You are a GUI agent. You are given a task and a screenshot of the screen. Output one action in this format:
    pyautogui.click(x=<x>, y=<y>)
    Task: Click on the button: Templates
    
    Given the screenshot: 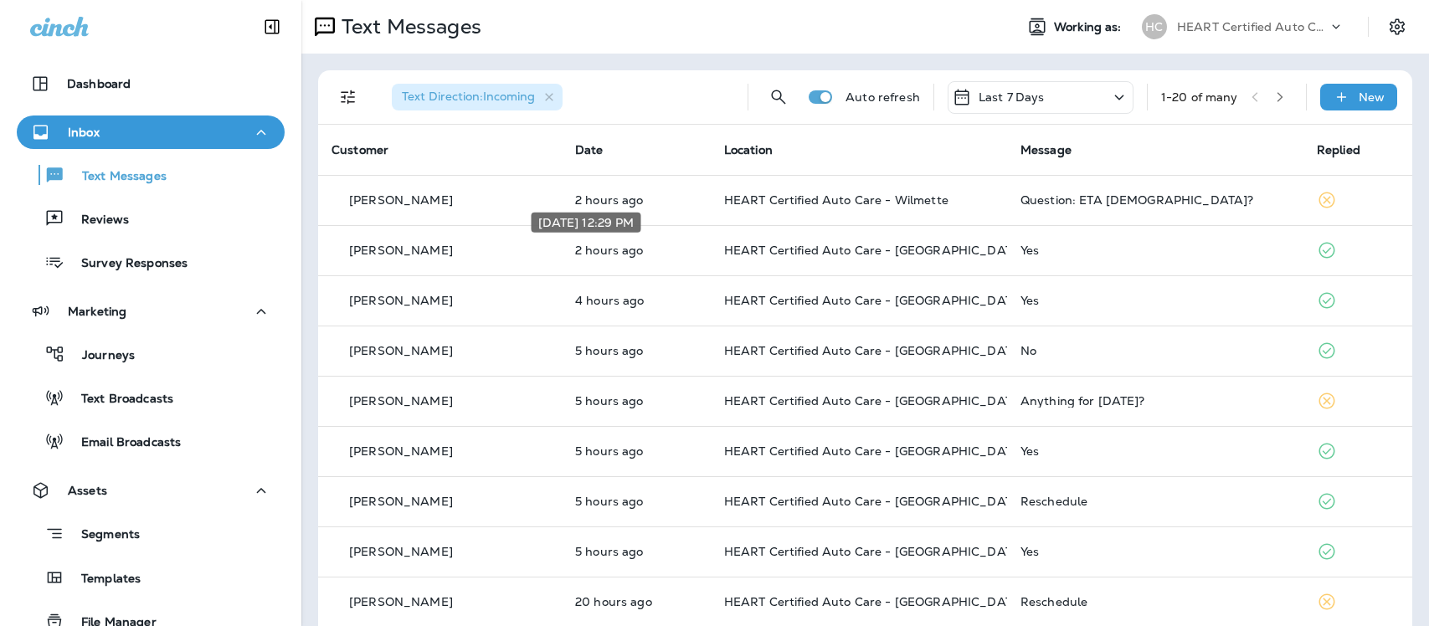 What is the action you would take?
    pyautogui.click(x=151, y=578)
    